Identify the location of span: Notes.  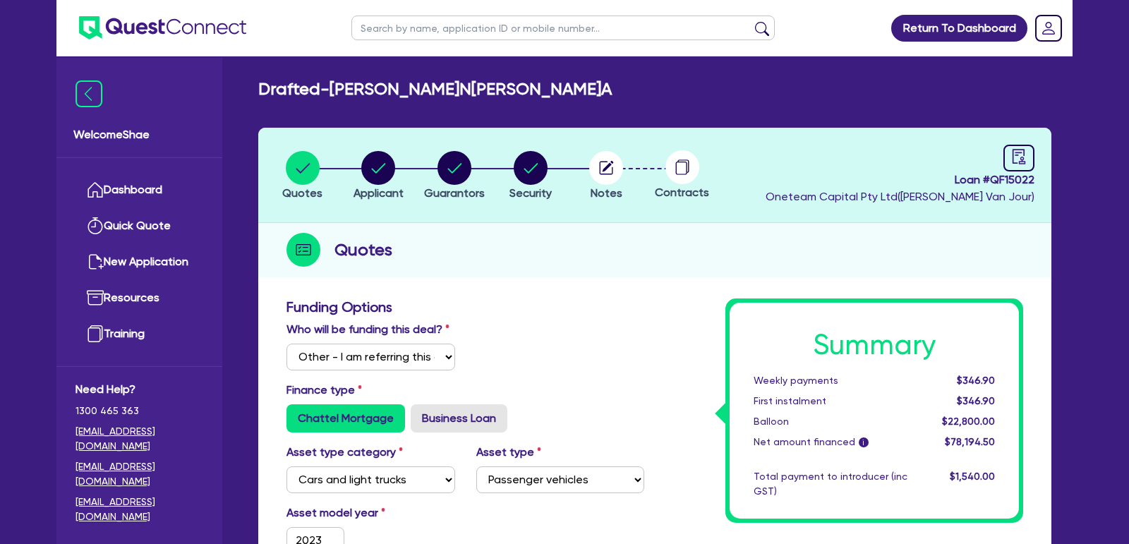
(606, 193).